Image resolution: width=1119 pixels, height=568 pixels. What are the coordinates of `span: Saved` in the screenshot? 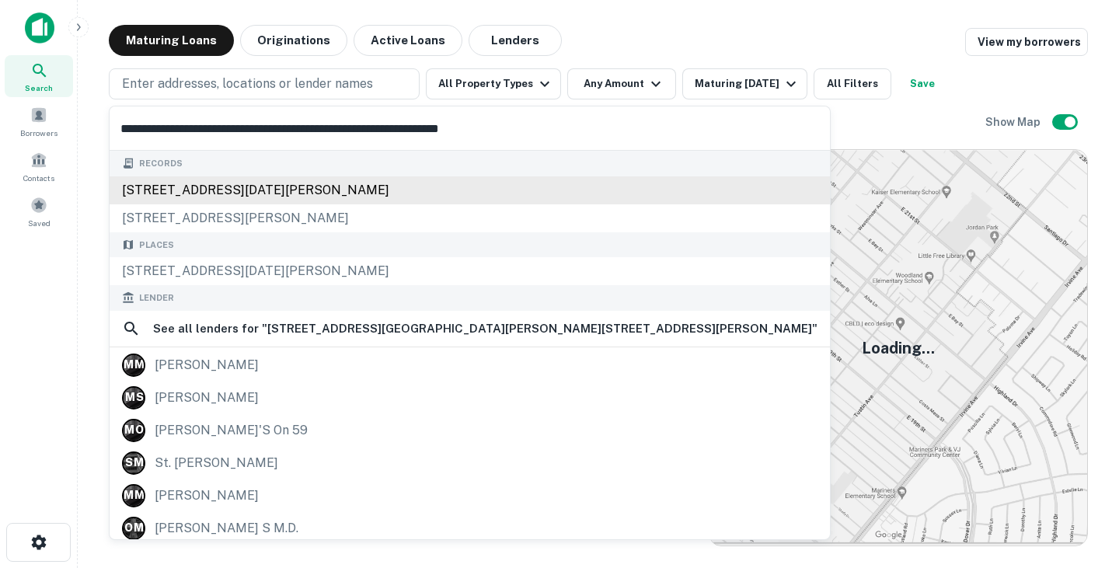 It's located at (39, 223).